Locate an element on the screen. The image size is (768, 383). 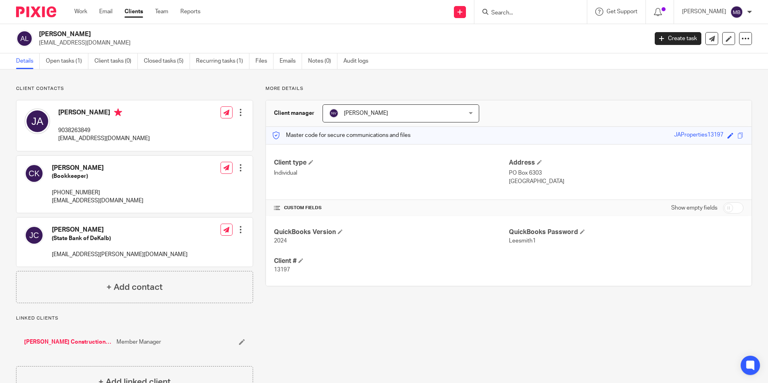
h4: Client type is located at coordinates (391, 163).